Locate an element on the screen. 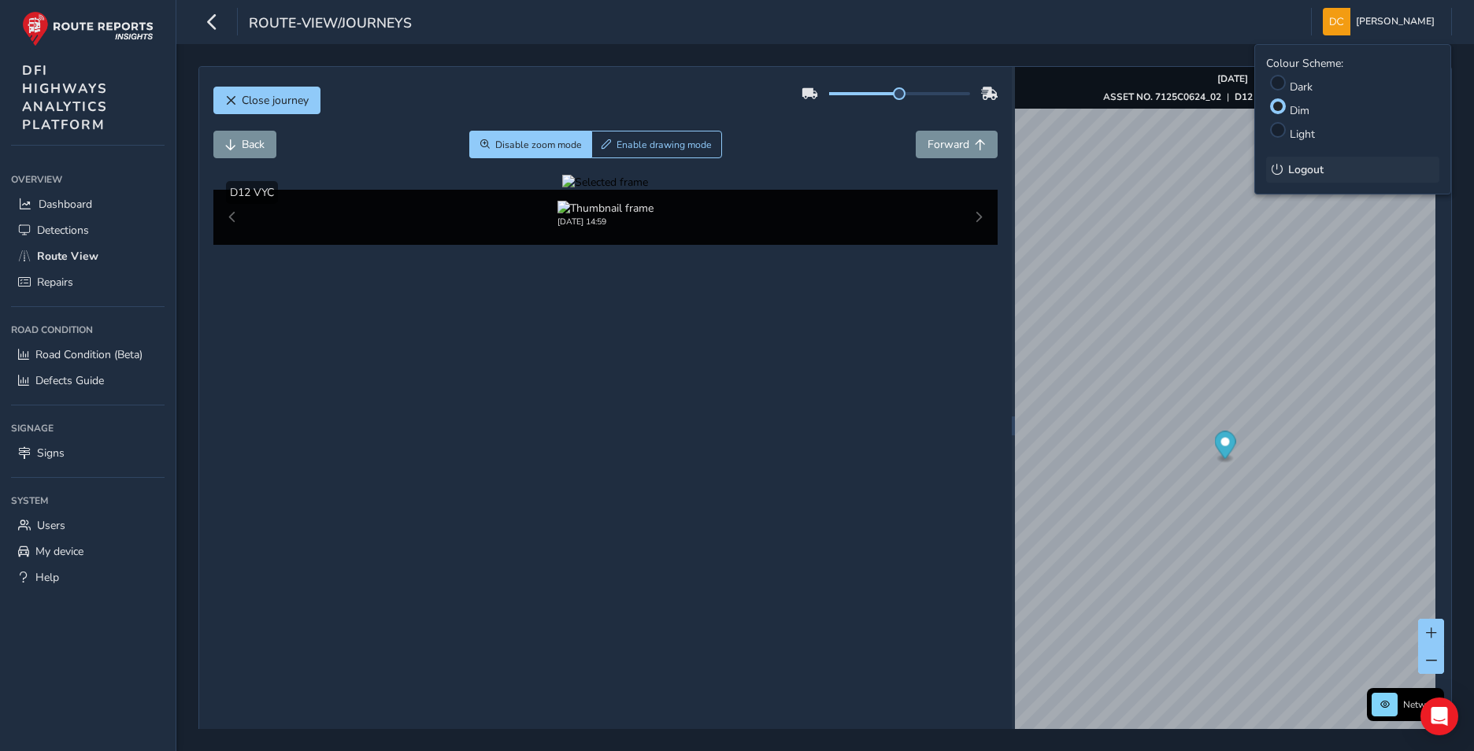  a: Road Condition (Beta) is located at coordinates (87, 354).